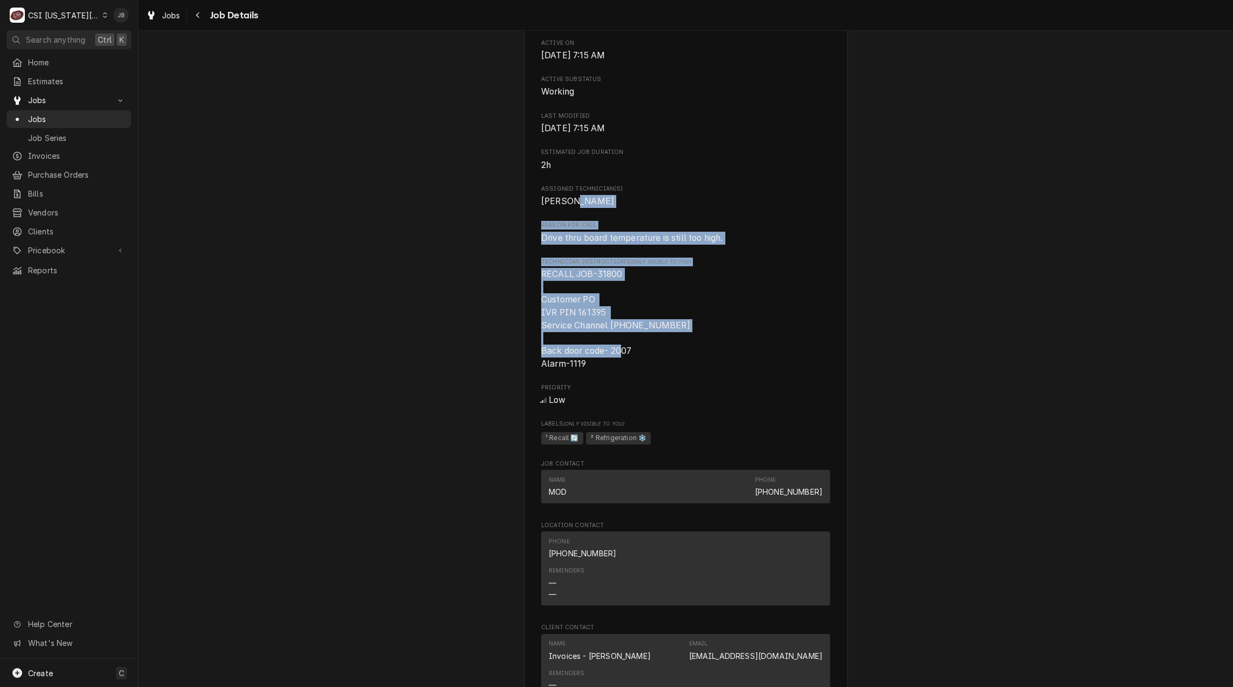 This screenshot has height=687, width=1233. I want to click on div: Estimated Job Duration, so click(685, 159).